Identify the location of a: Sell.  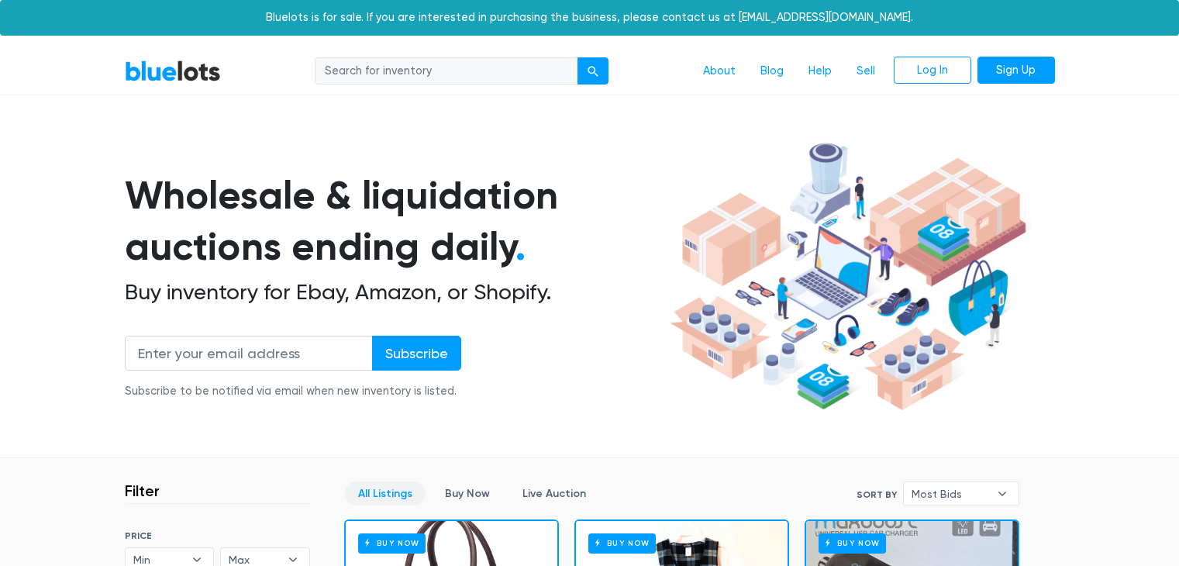
(866, 71).